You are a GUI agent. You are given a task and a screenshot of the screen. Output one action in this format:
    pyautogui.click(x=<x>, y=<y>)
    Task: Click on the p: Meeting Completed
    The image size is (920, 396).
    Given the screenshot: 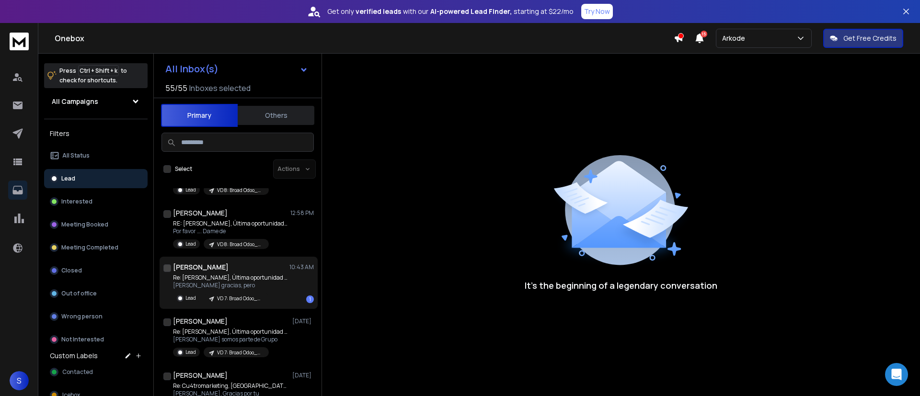 What is the action you would take?
    pyautogui.click(x=90, y=248)
    